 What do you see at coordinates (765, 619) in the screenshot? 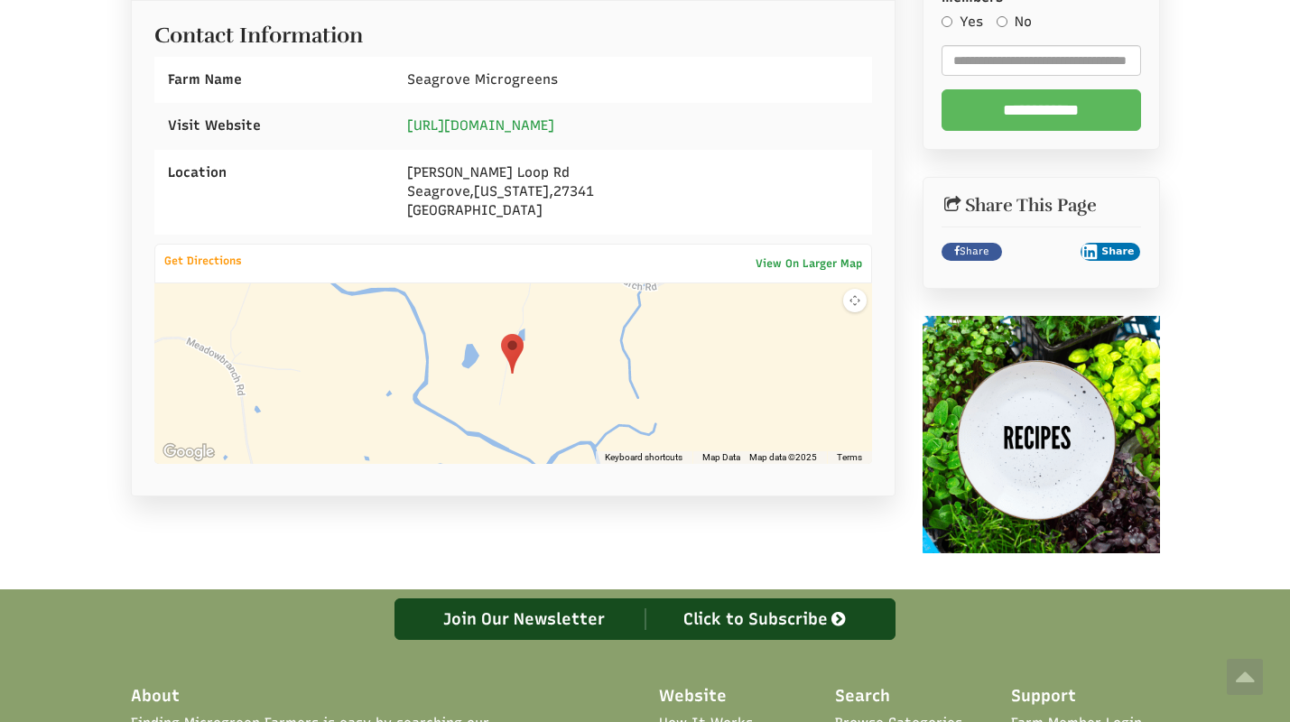
I see `div: Click to Subscribe` at bounding box center [765, 619].